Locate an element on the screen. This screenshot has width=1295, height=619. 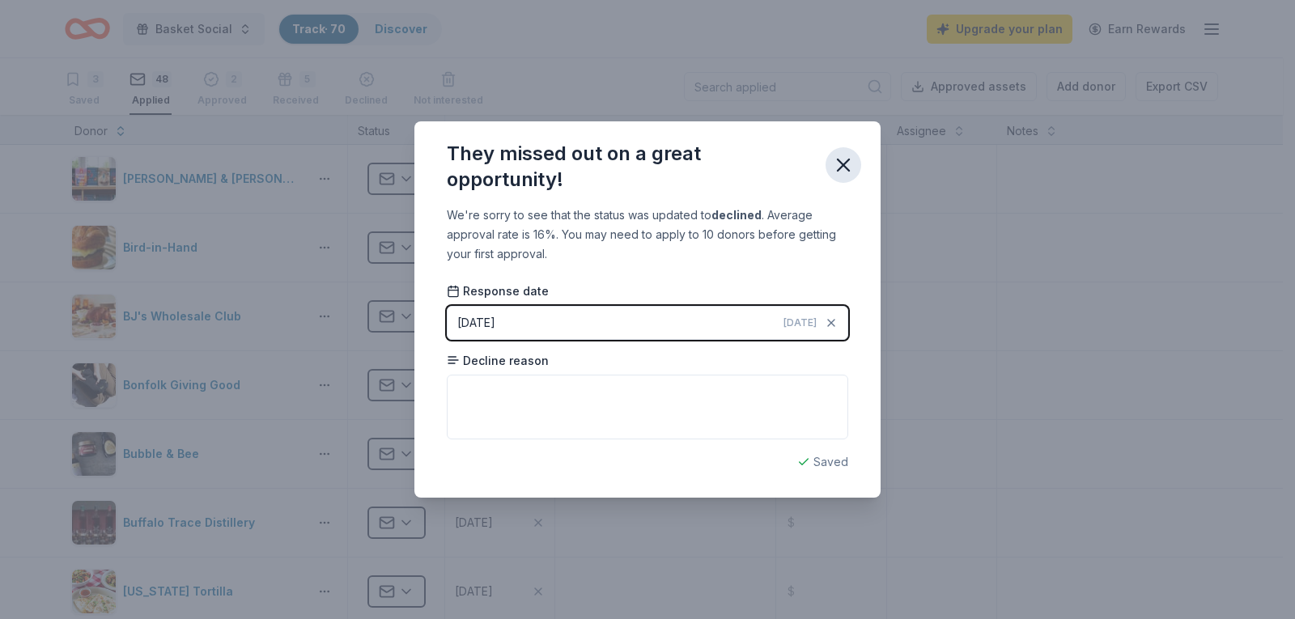
div: We're sorry to see that the status was updated to . Average approval rate is 16%. You may need to... is located at coordinates (648, 235).